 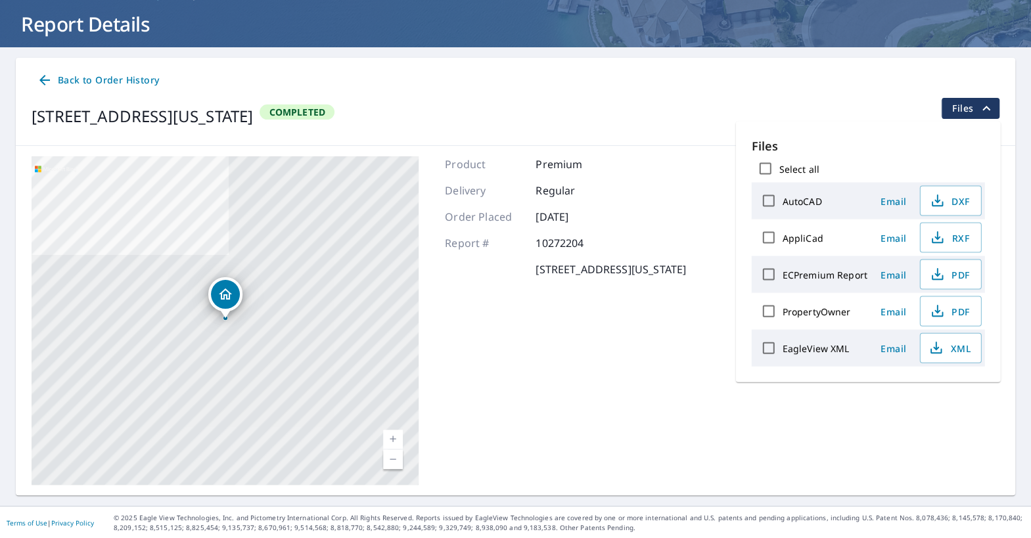 I want to click on span: RXF, so click(x=950, y=238).